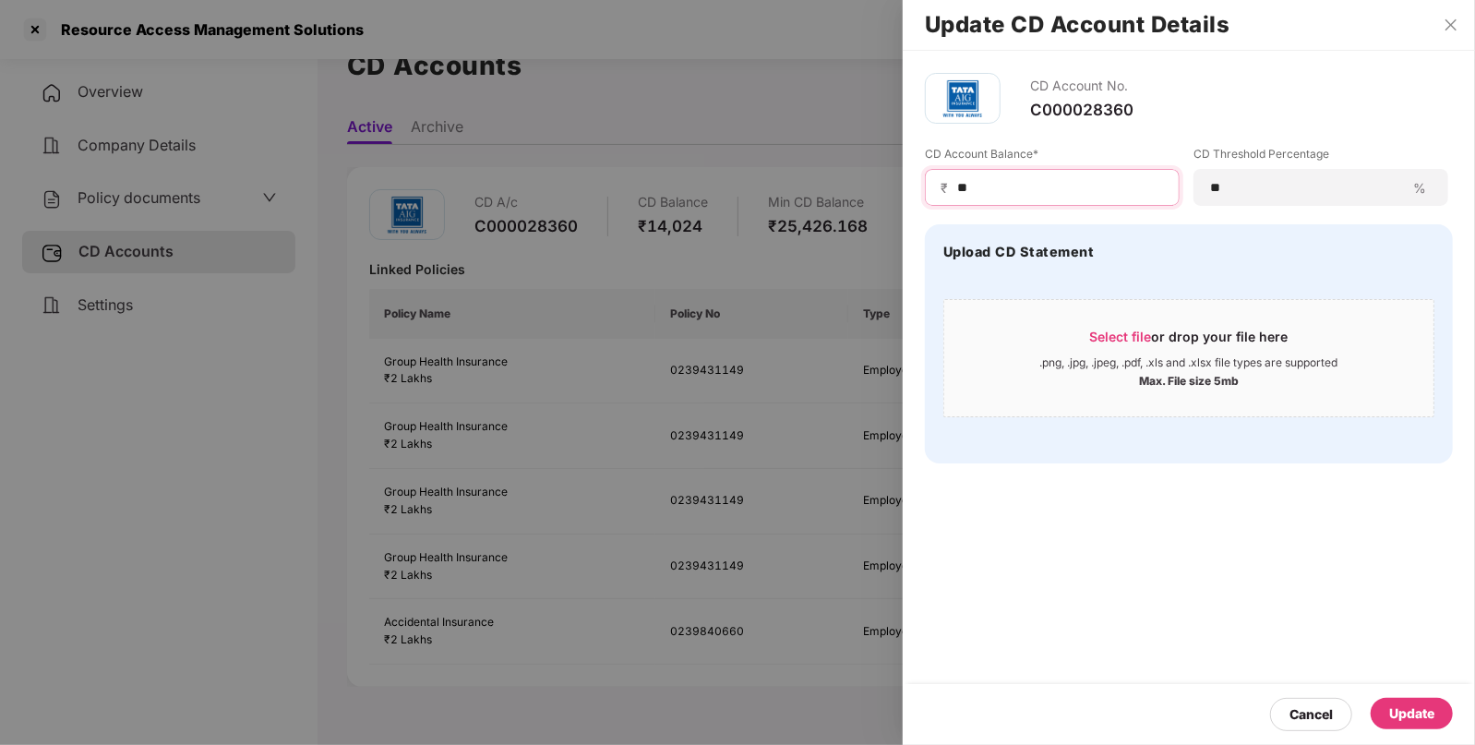  I want to click on label: CD Account Balance*, so click(1053, 157).